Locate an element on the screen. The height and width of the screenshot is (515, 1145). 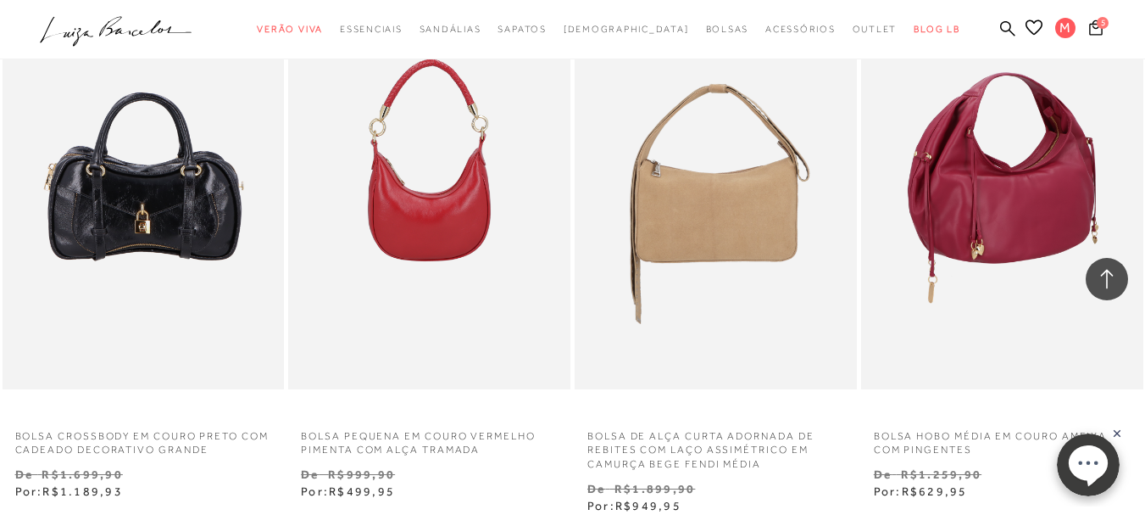
span: Essenciais is located at coordinates (371, 29).